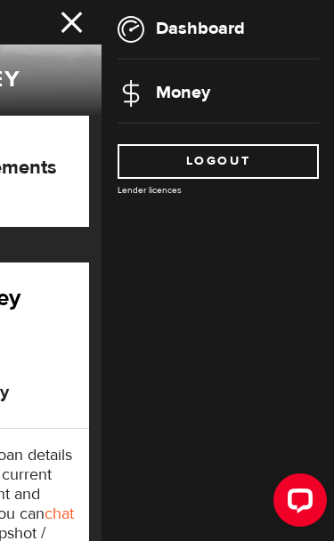 This screenshot has width=334, height=541. What do you see at coordinates (164, 92) in the screenshot?
I see `a: Money` at bounding box center [164, 92].